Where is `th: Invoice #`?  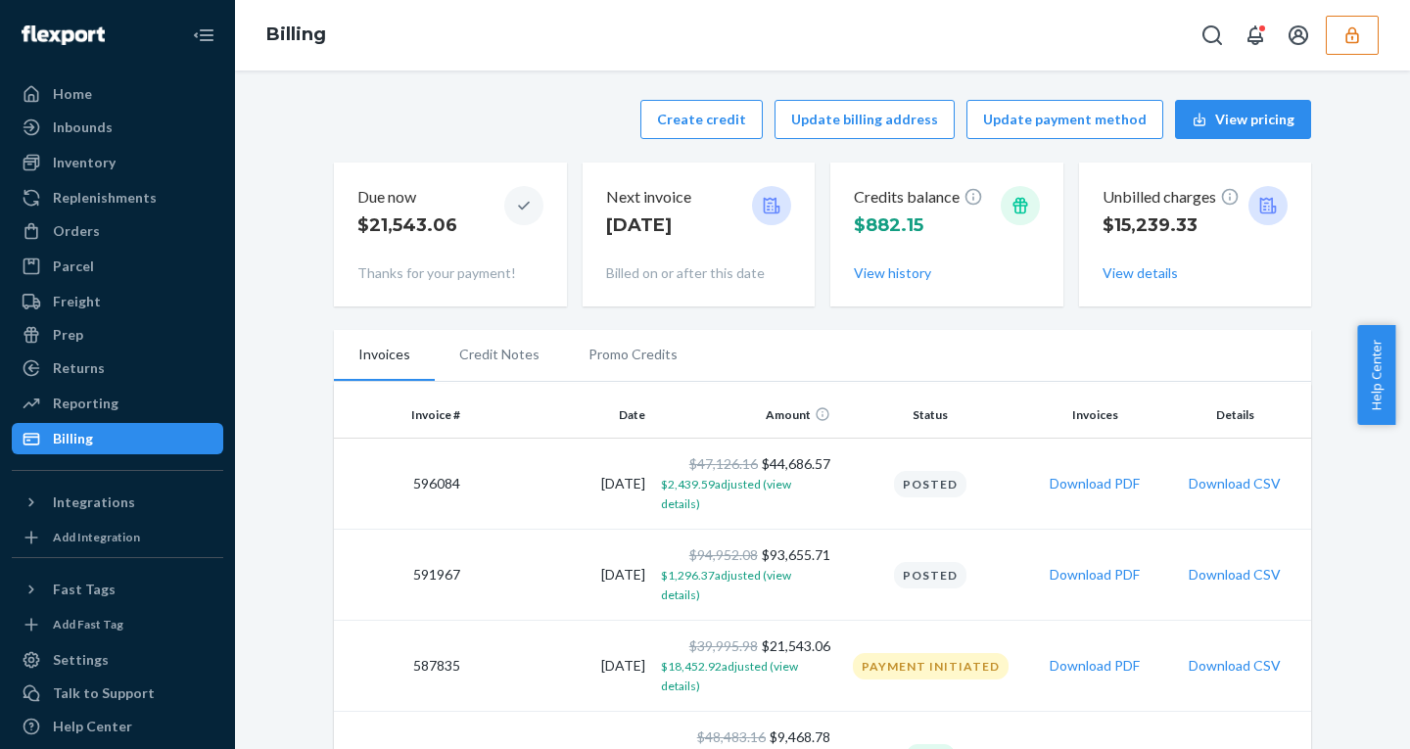 th: Invoice # is located at coordinates (401, 415).